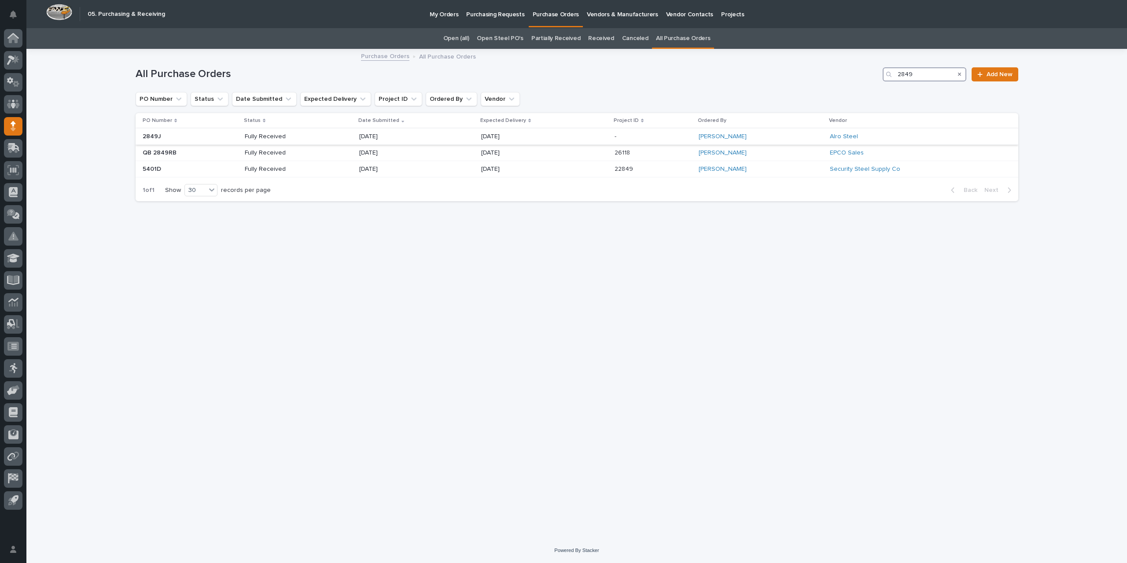 The height and width of the screenshot is (563, 1127). What do you see at coordinates (624, 168) in the screenshot?
I see `p: 22849` at bounding box center [624, 168].